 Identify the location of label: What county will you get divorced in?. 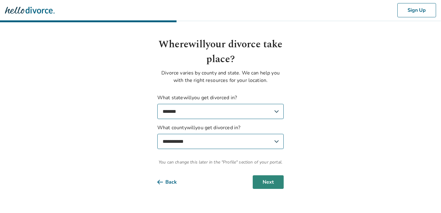
(220, 136).